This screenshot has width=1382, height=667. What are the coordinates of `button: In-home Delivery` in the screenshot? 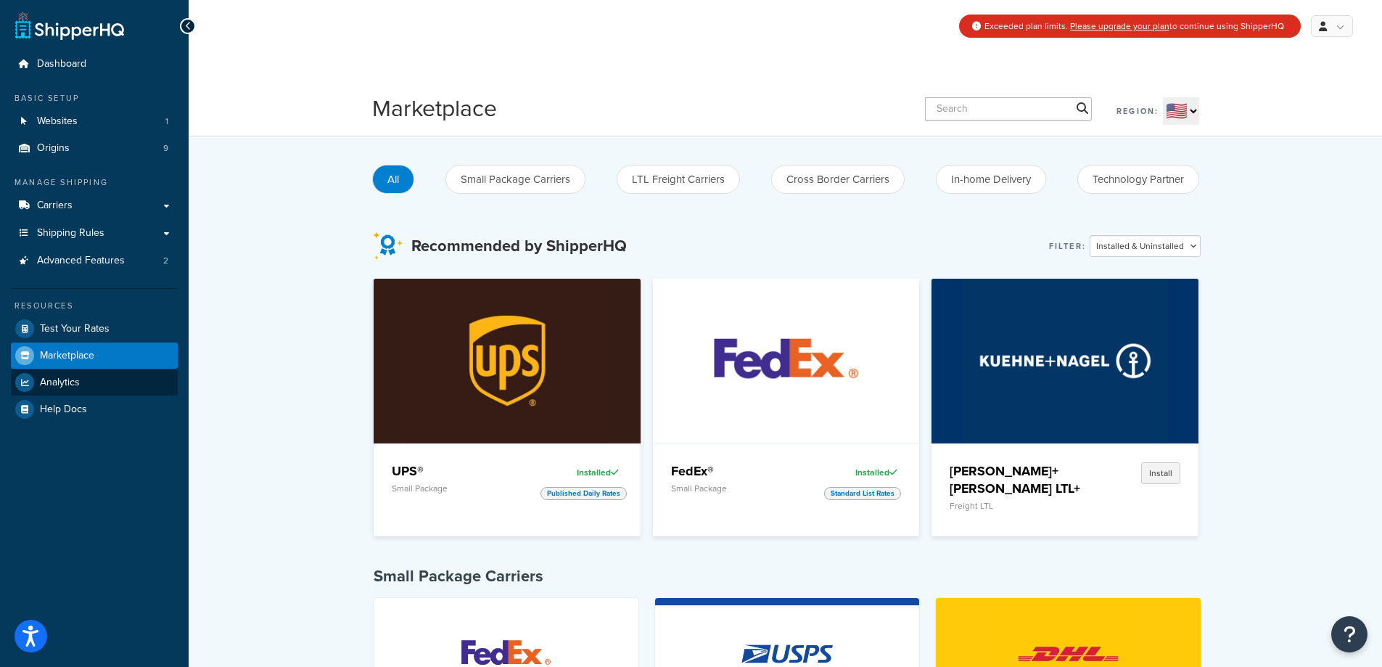 It's located at (991, 179).